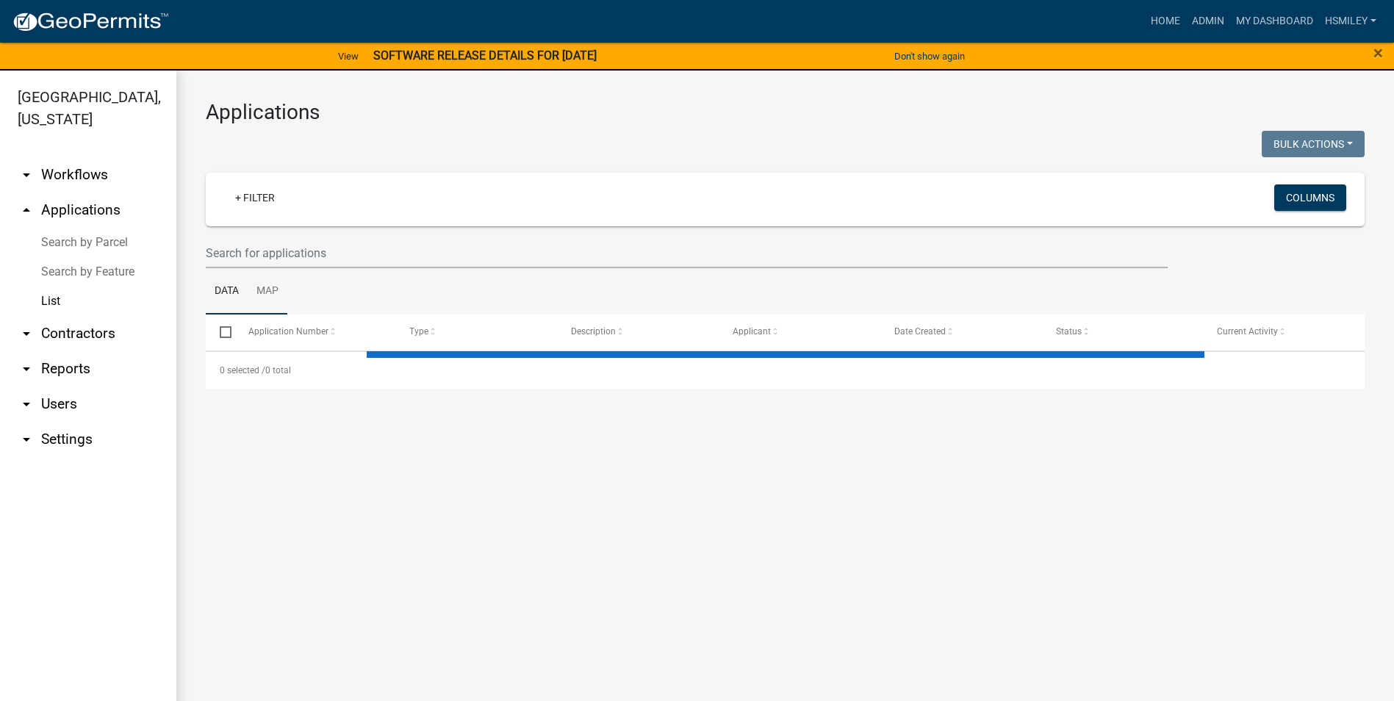  I want to click on a: hsmiley, so click(1350, 21).